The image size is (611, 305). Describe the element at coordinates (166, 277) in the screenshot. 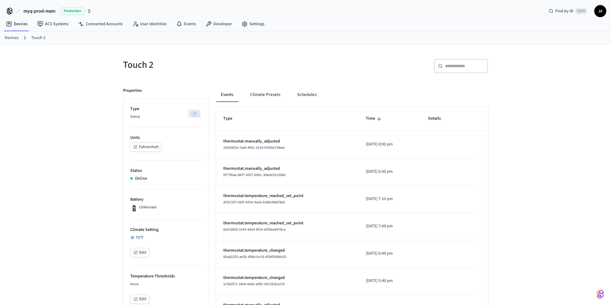

I see `p: Temperature Thresholds` at that location.